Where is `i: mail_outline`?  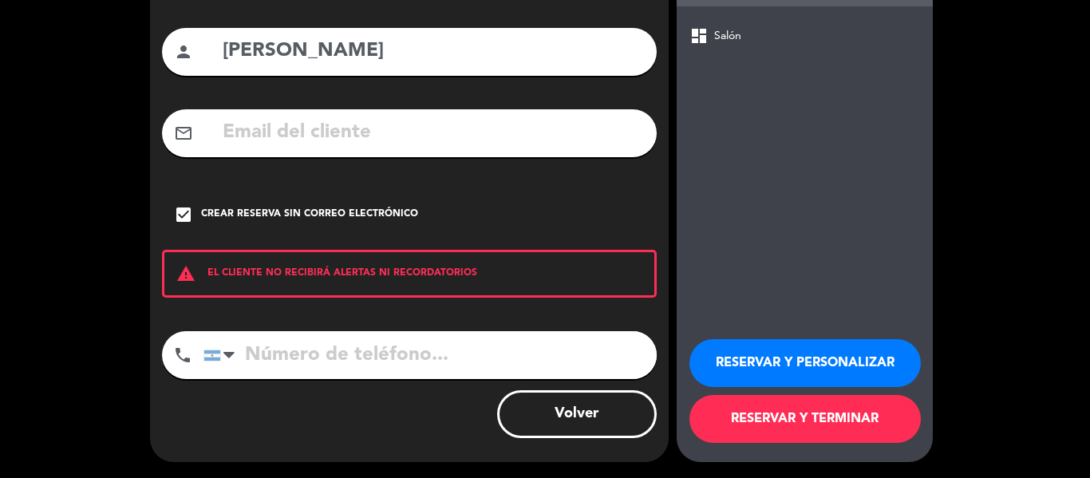 i: mail_outline is located at coordinates (183, 133).